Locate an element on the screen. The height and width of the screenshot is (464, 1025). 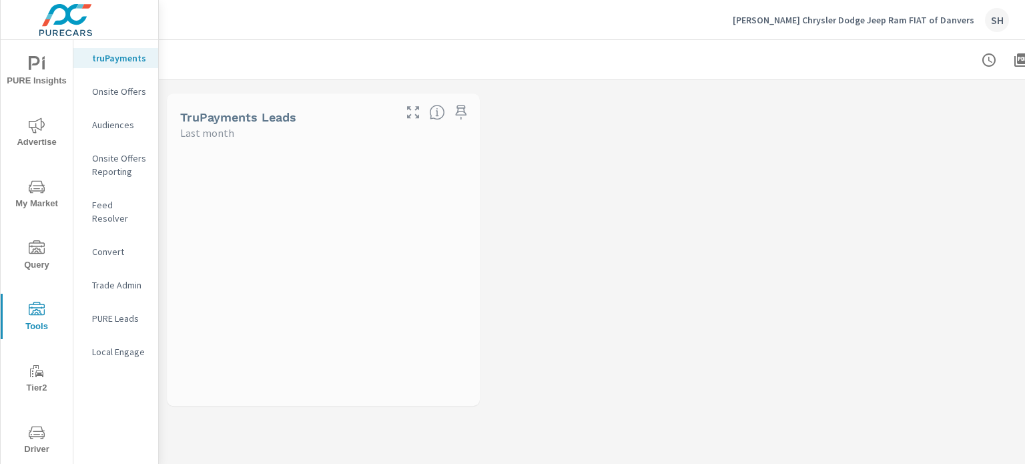
div: Onsite Offers Reporting is located at coordinates (115, 165).